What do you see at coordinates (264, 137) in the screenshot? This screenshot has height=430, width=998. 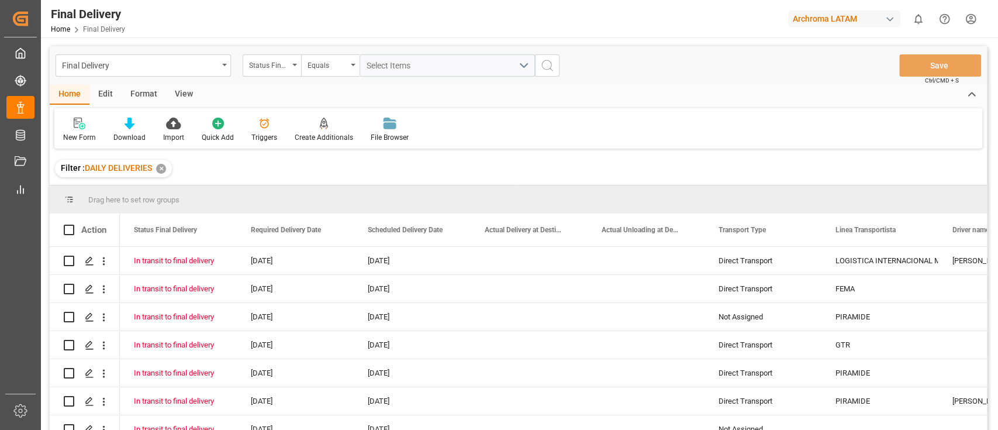 I see `div: Triggers` at bounding box center [264, 137].